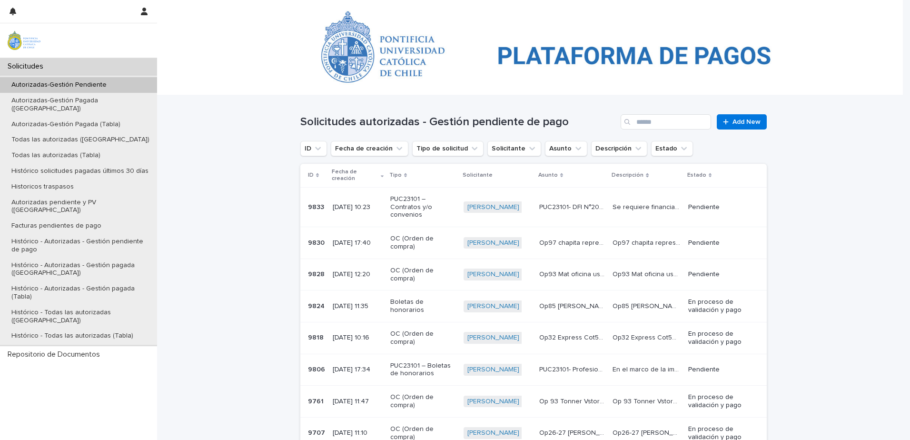  What do you see at coordinates (742, 122) in the screenshot?
I see `a: Add New` at bounding box center [742, 122].